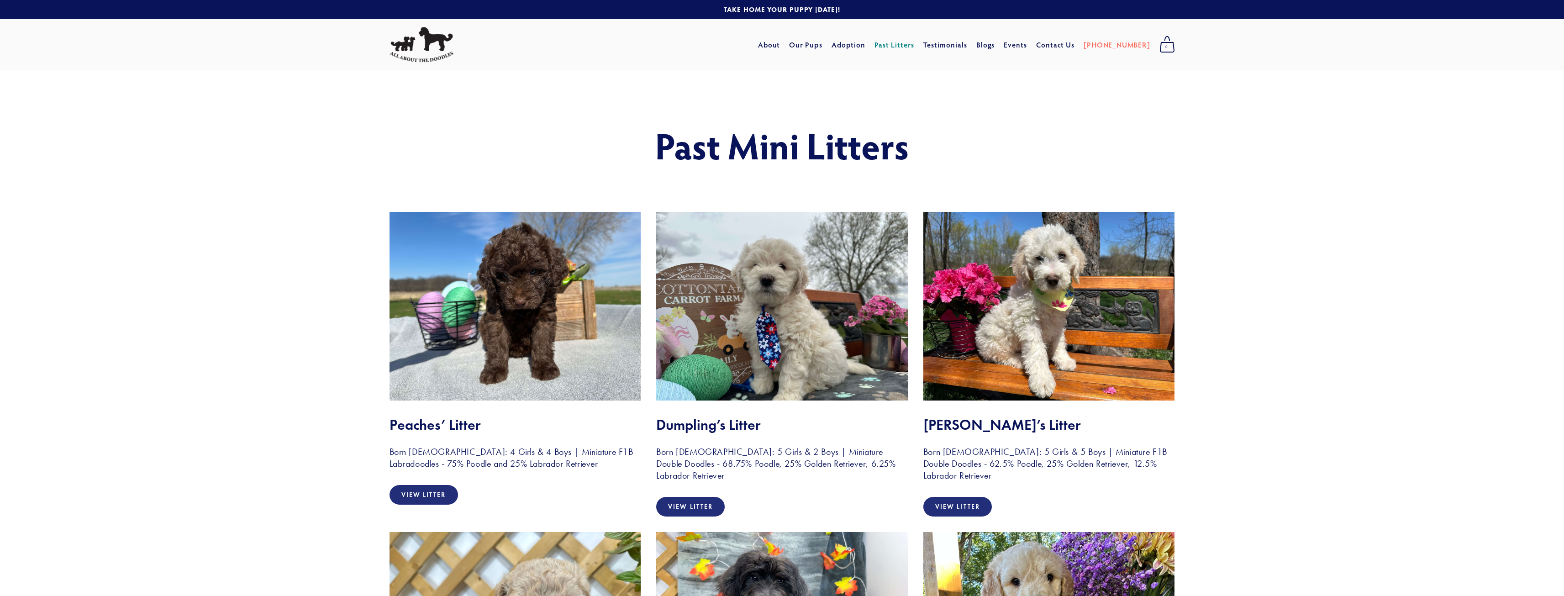  What do you see at coordinates (422, 45) in the screenshot?
I see `img: All About The Doodles` at bounding box center [422, 45].